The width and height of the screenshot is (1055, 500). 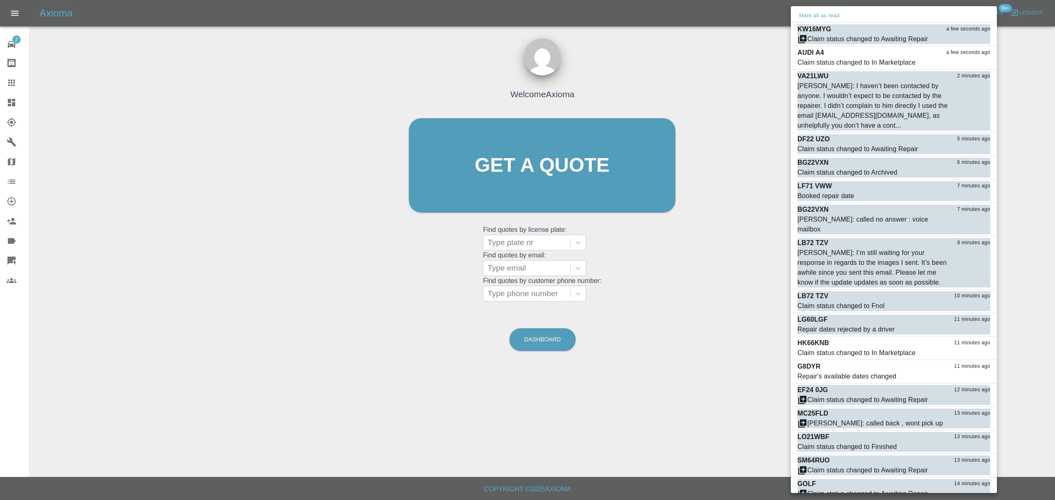 I want to click on div: Claim status changed to Fnol, so click(x=841, y=306).